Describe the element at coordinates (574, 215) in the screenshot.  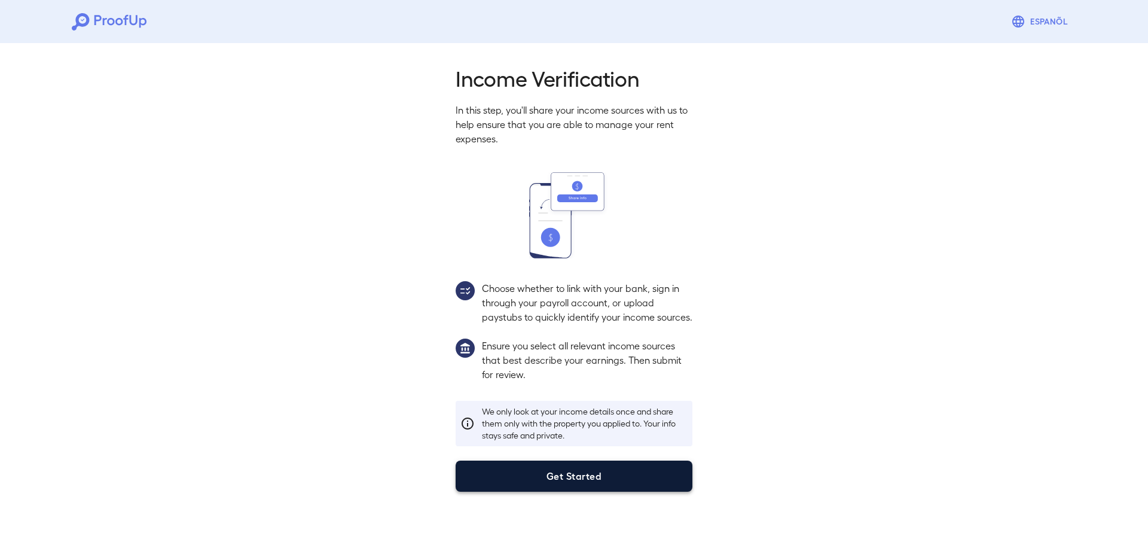
I see `img: transfer_money.svg` at that location.